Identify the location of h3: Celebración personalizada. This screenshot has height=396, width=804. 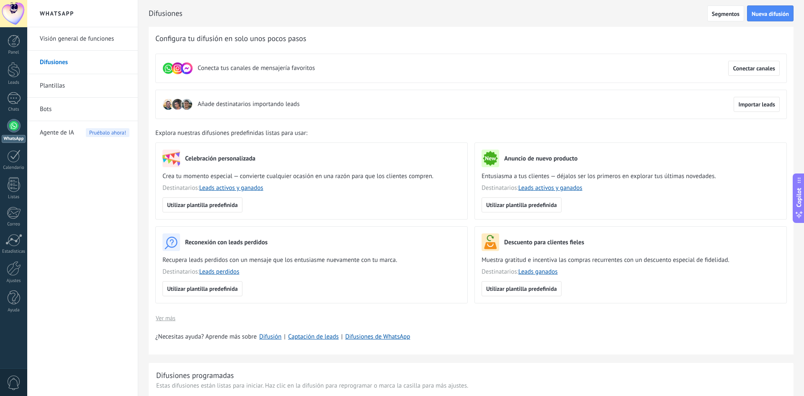
(220, 158).